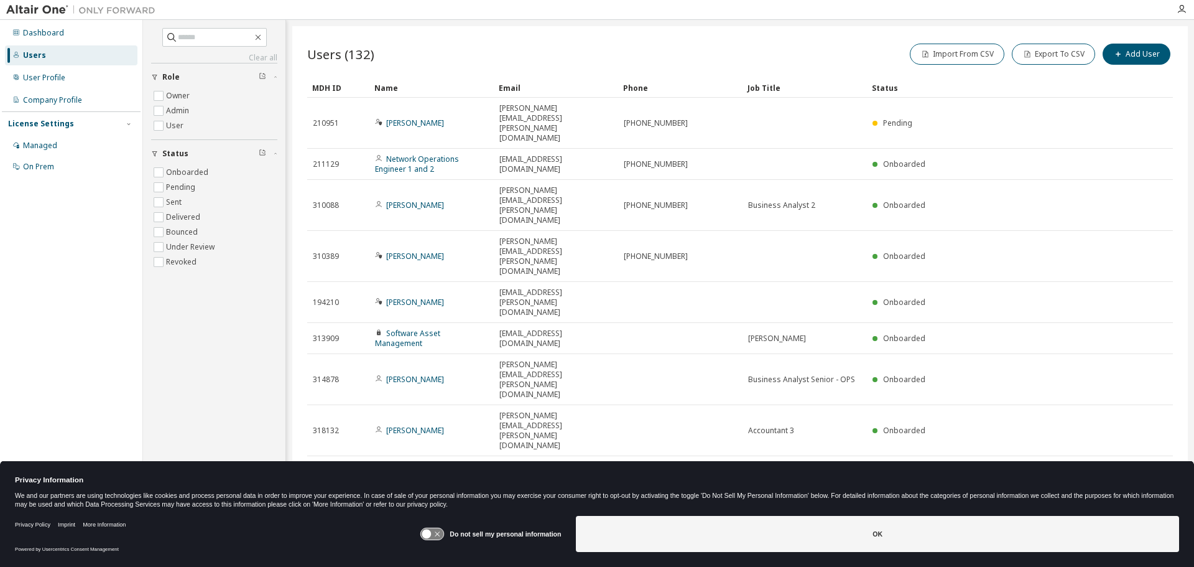 The height and width of the screenshot is (567, 1194). What do you see at coordinates (326, 123) in the screenshot?
I see `span: 210951` at bounding box center [326, 123].